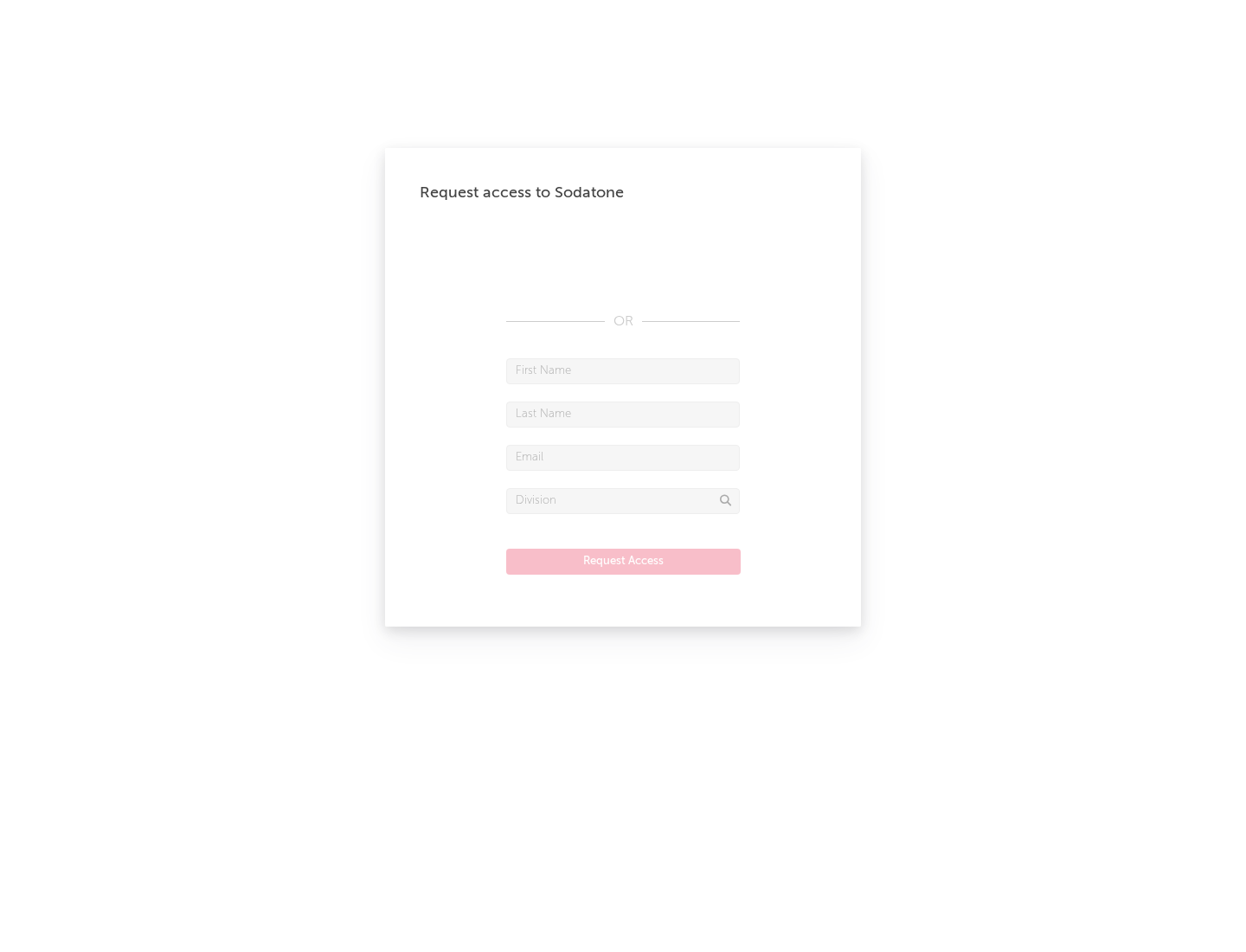 This screenshot has width=1246, height=952. What do you see at coordinates (623, 414) in the screenshot?
I see `input: Last Name` at bounding box center [623, 414].